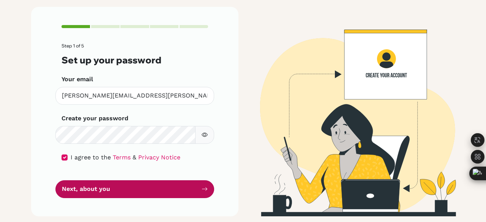 This screenshot has height=222, width=486. I want to click on button: Next, about you, so click(135, 189).